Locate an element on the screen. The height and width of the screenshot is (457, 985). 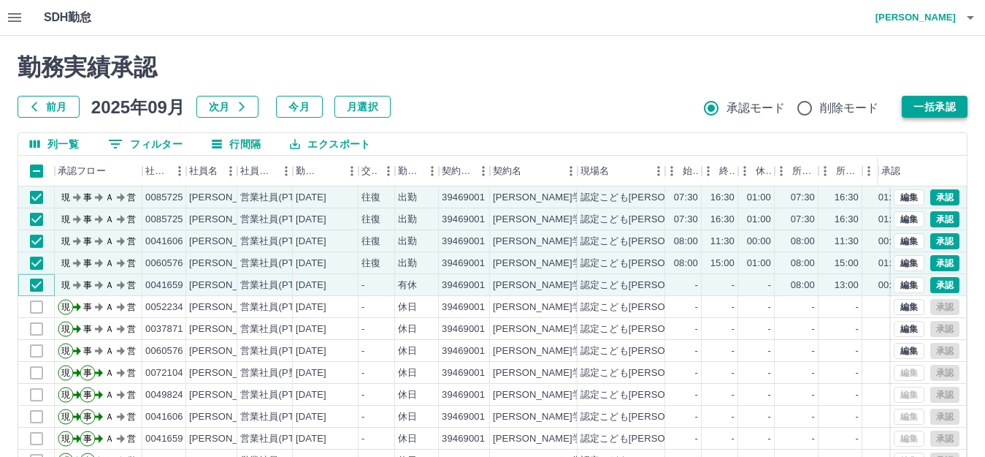
button: 列選択 is located at coordinates (54, 144).